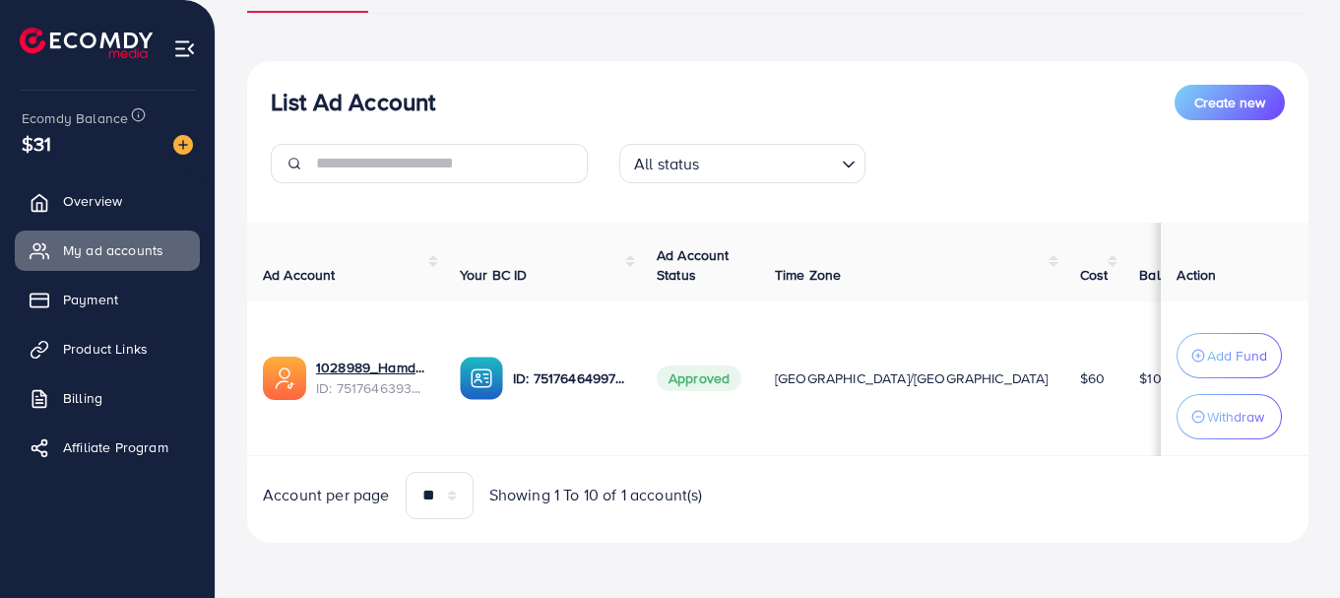  Describe the element at coordinates (770, 161) in the screenshot. I see `input: Search for option` at that location.